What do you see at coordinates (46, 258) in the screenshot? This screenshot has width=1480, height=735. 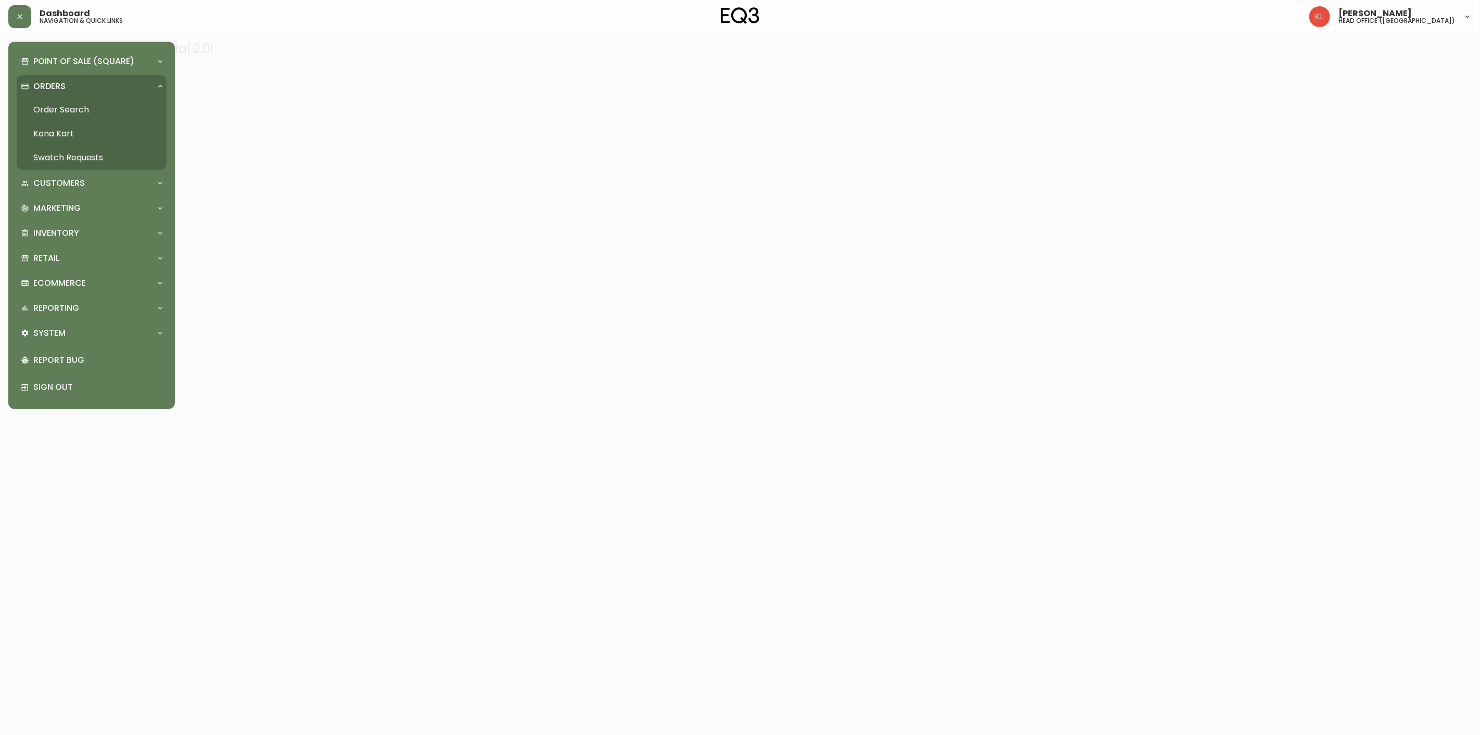 I see `p: Retail` at bounding box center [46, 258].